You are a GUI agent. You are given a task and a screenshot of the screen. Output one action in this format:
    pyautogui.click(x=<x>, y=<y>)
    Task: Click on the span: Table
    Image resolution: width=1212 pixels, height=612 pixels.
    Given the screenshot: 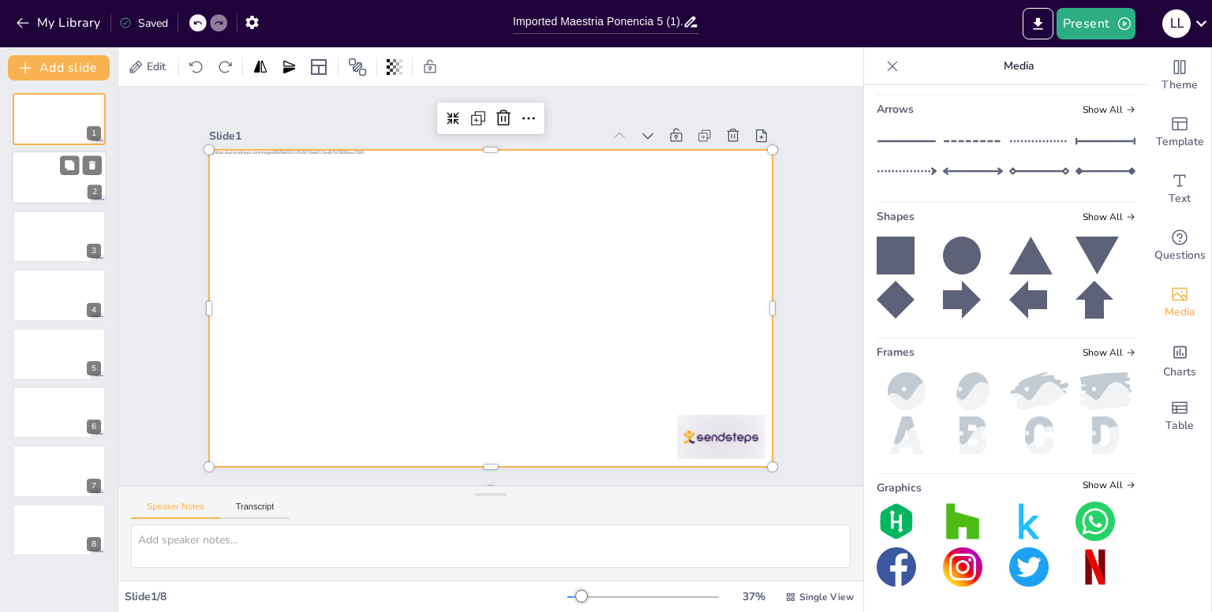 What is the action you would take?
    pyautogui.click(x=1179, y=426)
    